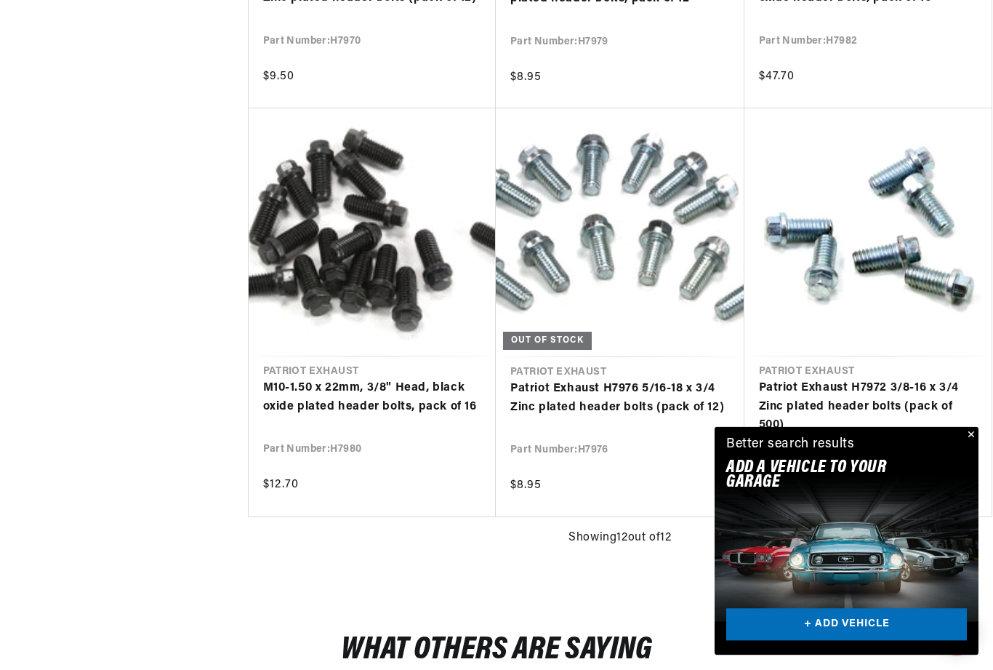 The width and height of the screenshot is (993, 670). I want to click on a: Patriot Exhaust H7972 3/8-16 x 3/4 Zinc plated header bolts (pack of 500), so click(868, 407).